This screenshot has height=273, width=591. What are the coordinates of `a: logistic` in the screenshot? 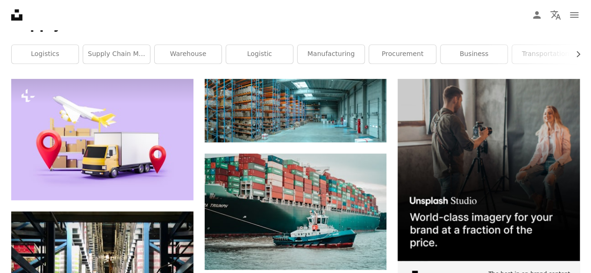 It's located at (259, 54).